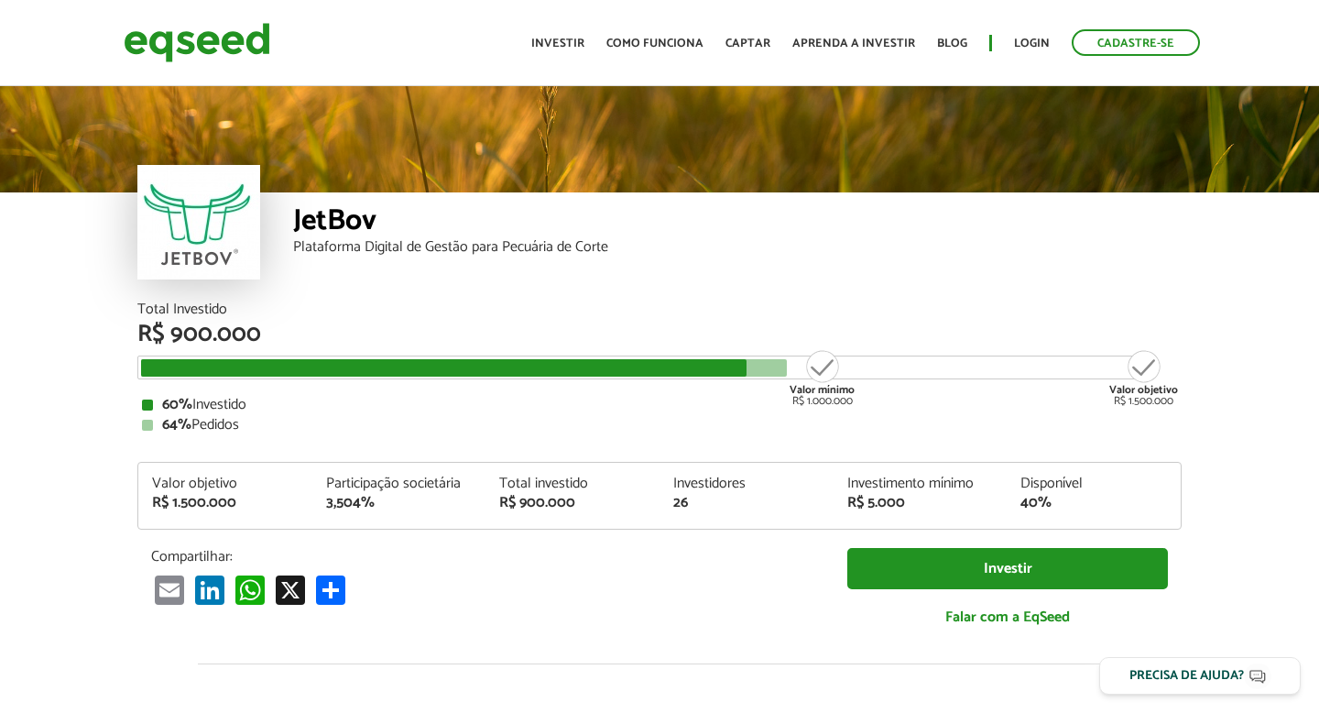 This screenshot has height=713, width=1319. Describe the element at coordinates (399, 484) in the screenshot. I see `div: Participação societária` at that location.